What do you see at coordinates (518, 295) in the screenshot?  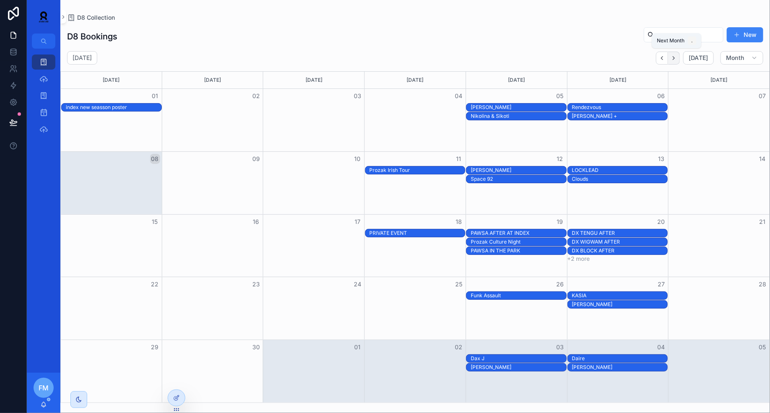 I see `div: Funk Assault` at bounding box center [518, 295].